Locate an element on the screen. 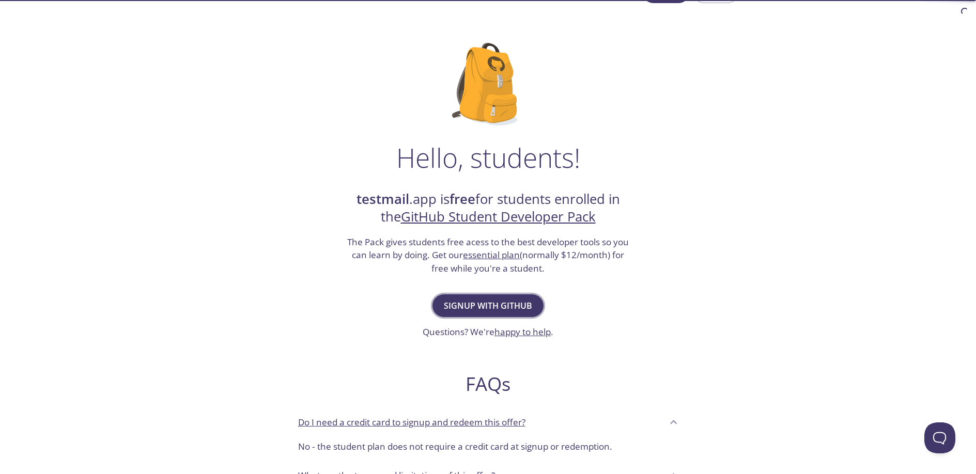 This screenshot has height=474, width=976. h2: .app is for students enrolled in the is located at coordinates (488, 208).